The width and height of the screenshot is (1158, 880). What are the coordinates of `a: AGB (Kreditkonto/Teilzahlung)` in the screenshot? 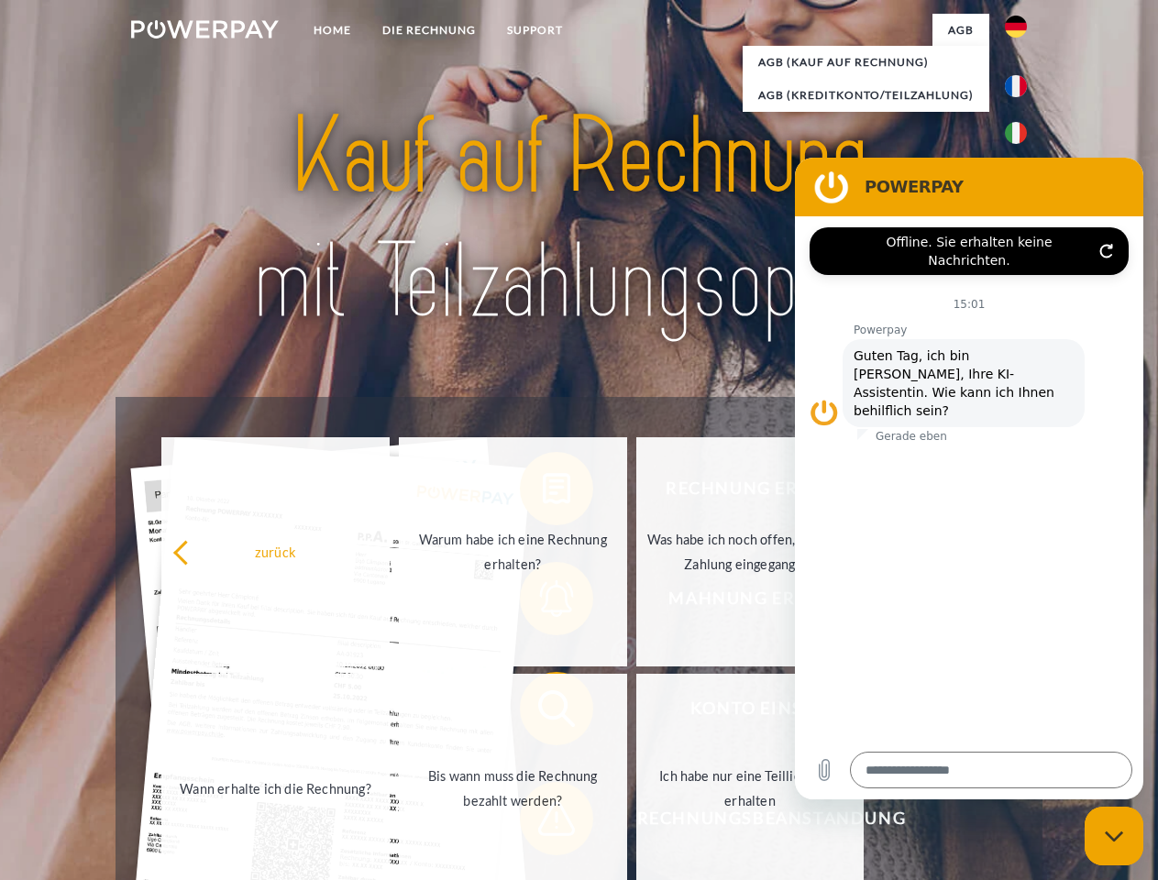 It's located at (865, 95).